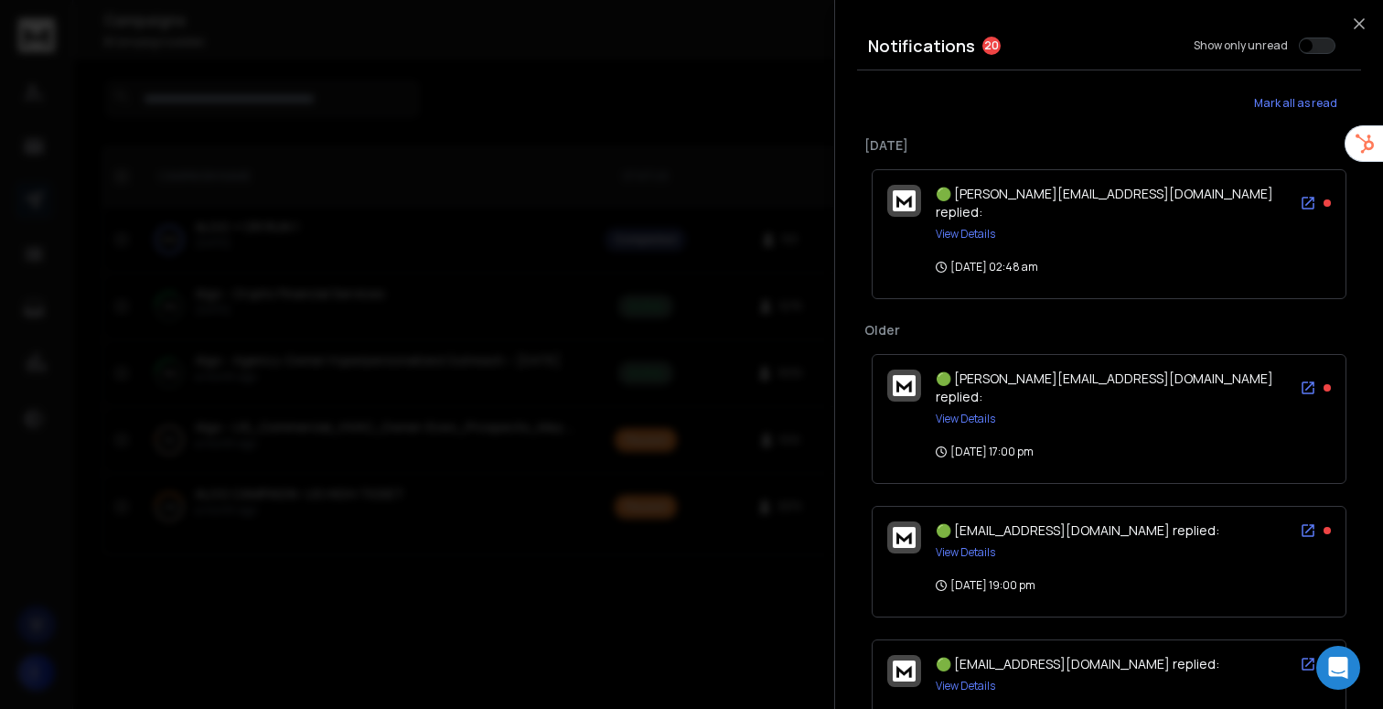 The width and height of the screenshot is (1383, 709). What do you see at coordinates (1295, 103) in the screenshot?
I see `span: Mark all as read` at bounding box center [1295, 103].